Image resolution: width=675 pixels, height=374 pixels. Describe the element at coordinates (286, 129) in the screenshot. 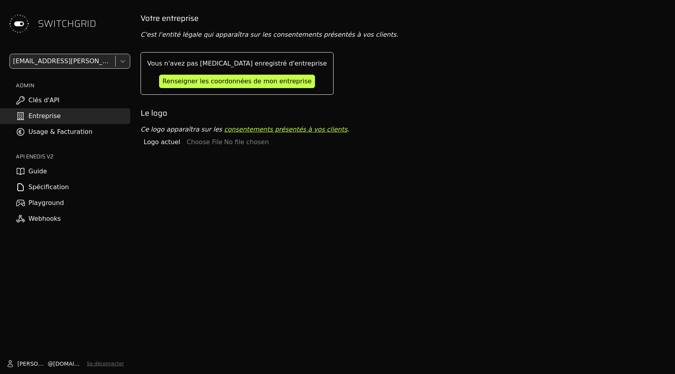

I see `a: consentements présentés à vos clients` at that location.